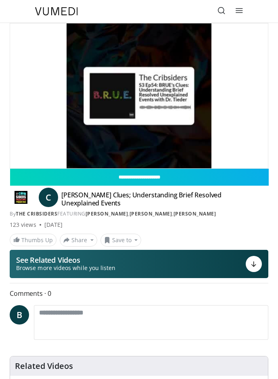  Describe the element at coordinates (19, 315) in the screenshot. I see `span: B` at that location.